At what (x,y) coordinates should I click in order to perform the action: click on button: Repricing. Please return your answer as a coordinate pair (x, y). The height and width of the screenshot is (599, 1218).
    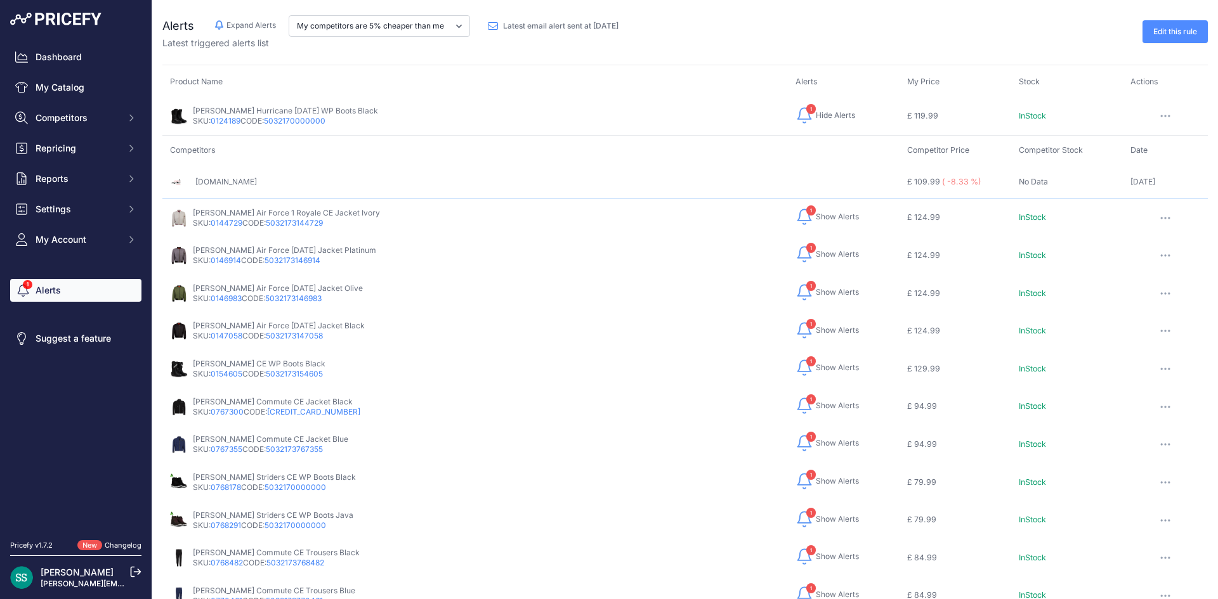
    Looking at the image, I should click on (75, 148).